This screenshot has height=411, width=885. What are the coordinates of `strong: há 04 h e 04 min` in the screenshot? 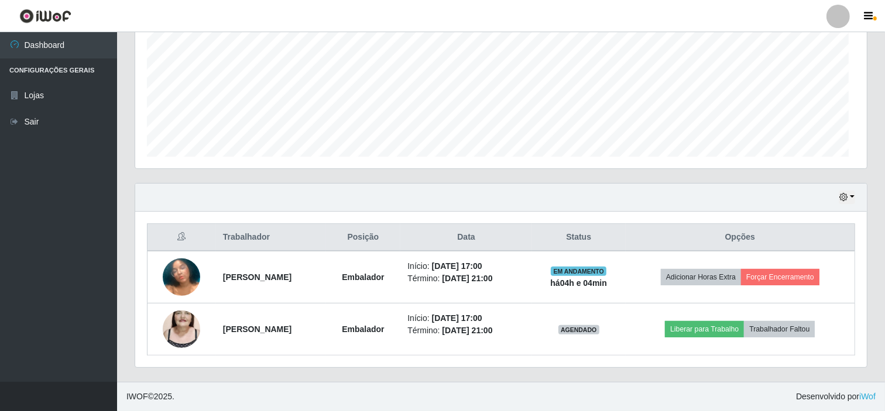 It's located at (578, 283).